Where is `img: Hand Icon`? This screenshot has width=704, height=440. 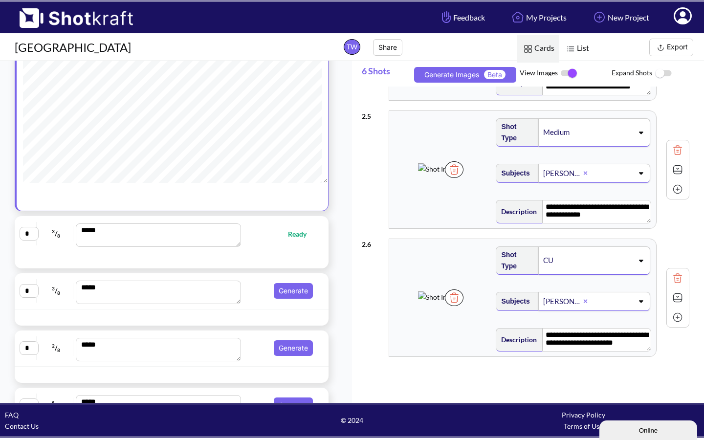 img: Hand Icon is located at coordinates (446, 17).